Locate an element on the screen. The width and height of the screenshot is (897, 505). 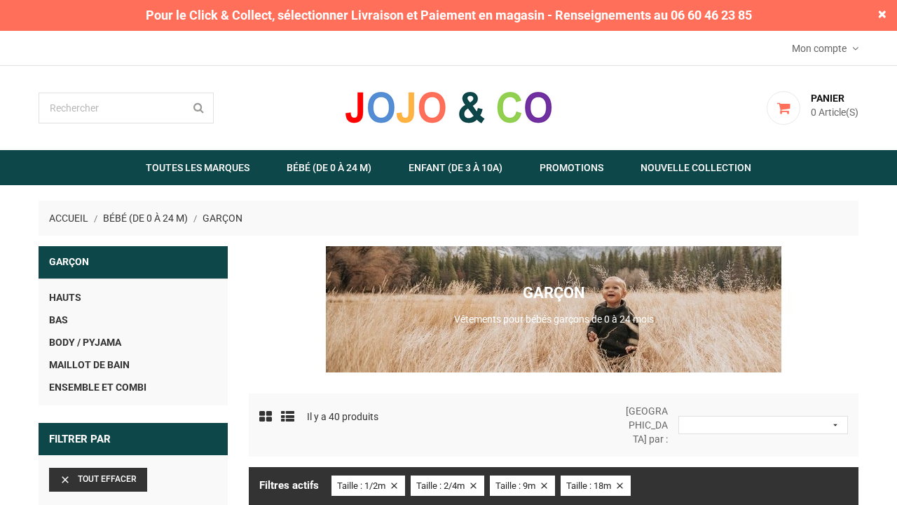
button: Tout effacer is located at coordinates (98, 479).